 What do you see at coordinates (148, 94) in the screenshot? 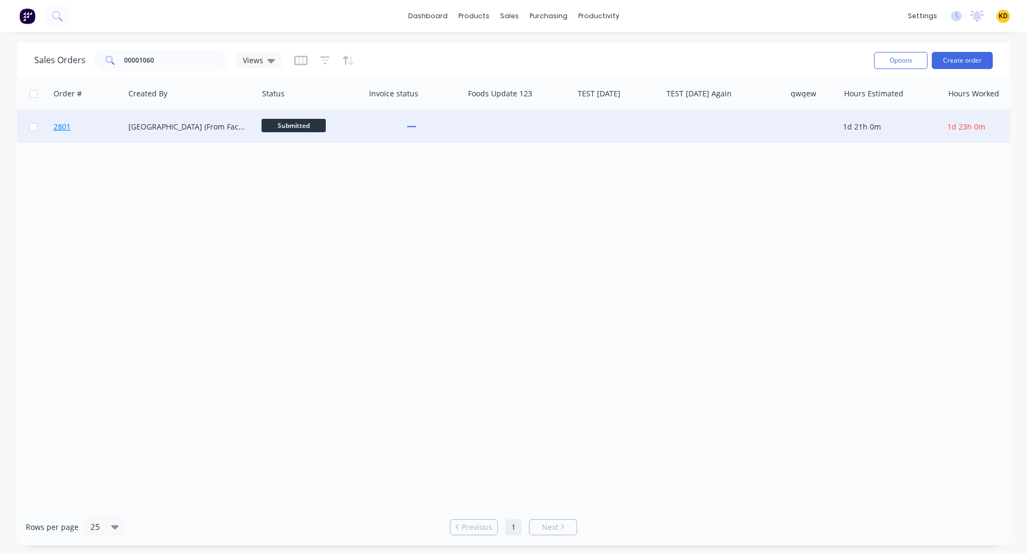
I see `div: Created By` at bounding box center [148, 94].